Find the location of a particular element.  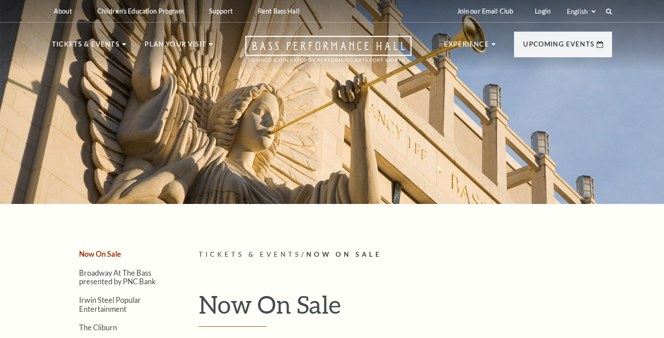

a: The Cliburn is located at coordinates (98, 327).